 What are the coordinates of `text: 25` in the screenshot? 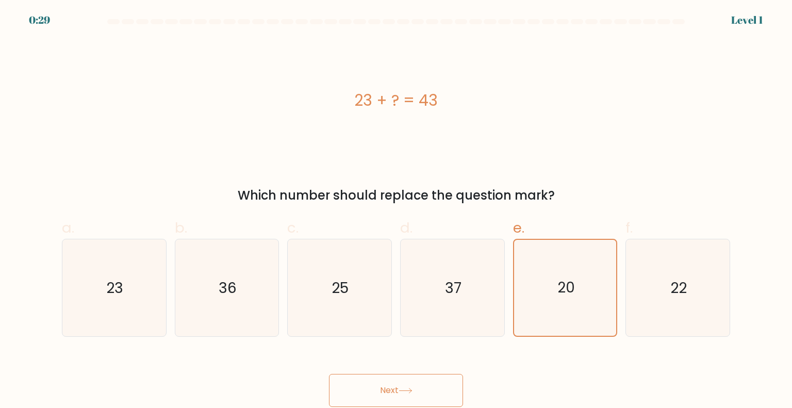 It's located at (340, 287).